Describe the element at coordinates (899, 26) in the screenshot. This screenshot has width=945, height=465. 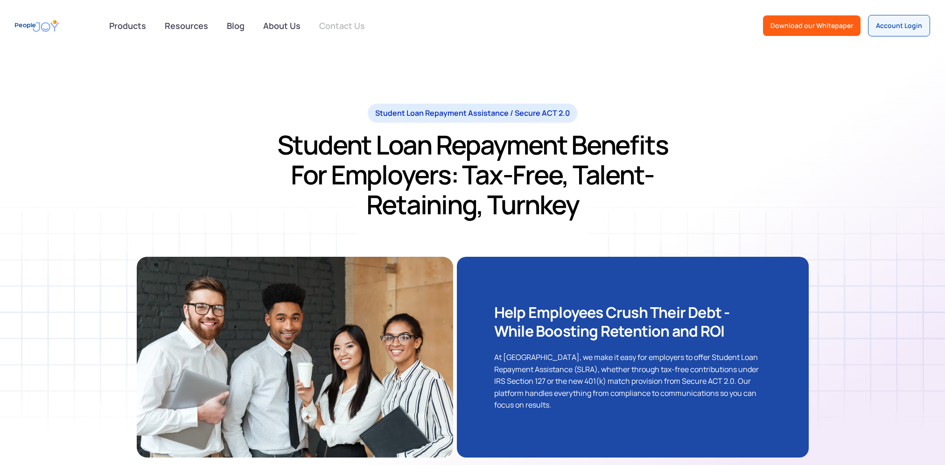
I see `div: Account Login` at that location.